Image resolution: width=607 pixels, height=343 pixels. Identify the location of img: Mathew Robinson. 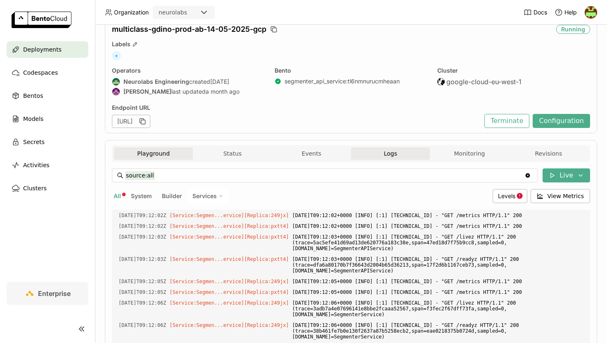
(116, 92).